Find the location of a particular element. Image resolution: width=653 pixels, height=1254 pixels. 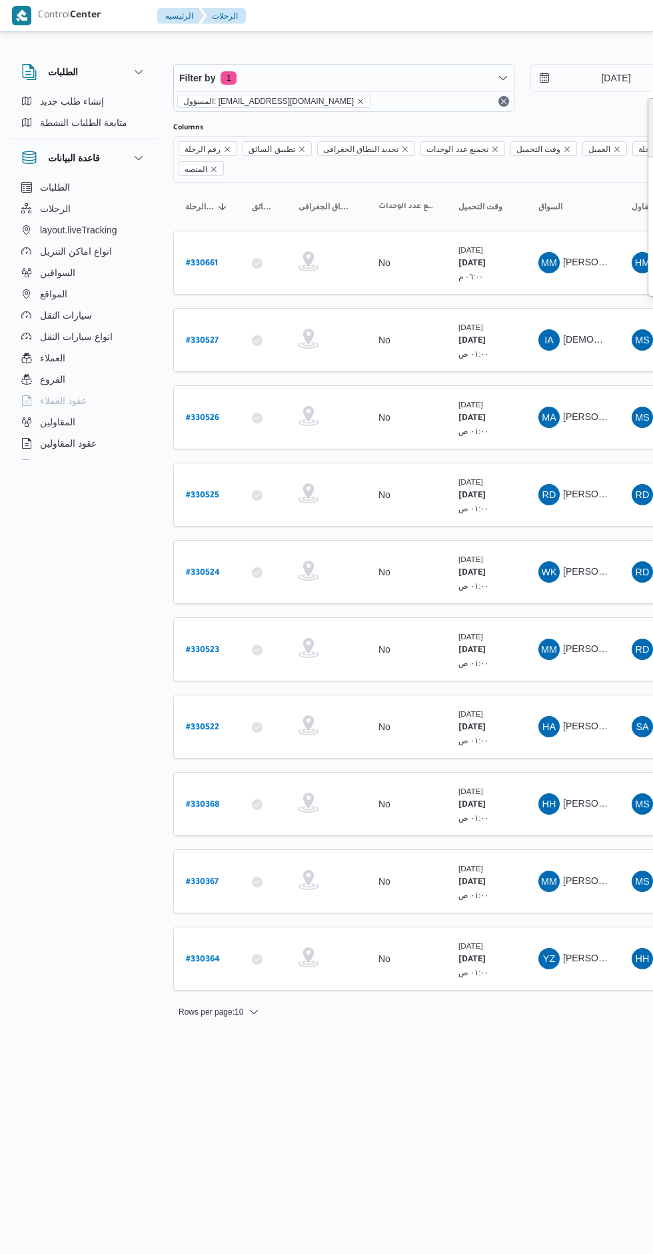

button: الرئيسيه is located at coordinates (181, 16).